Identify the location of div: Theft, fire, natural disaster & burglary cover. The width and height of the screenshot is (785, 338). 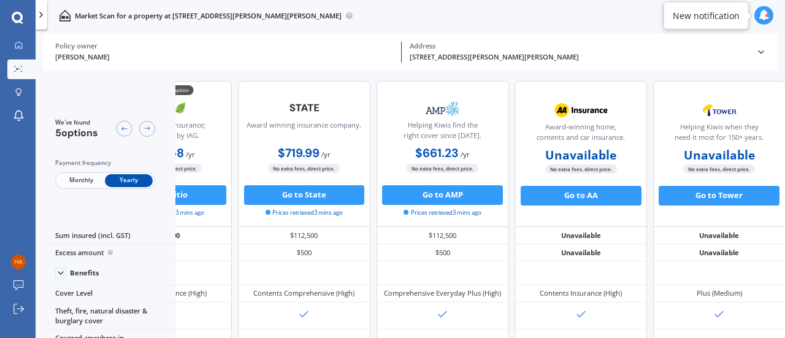
(109, 316).